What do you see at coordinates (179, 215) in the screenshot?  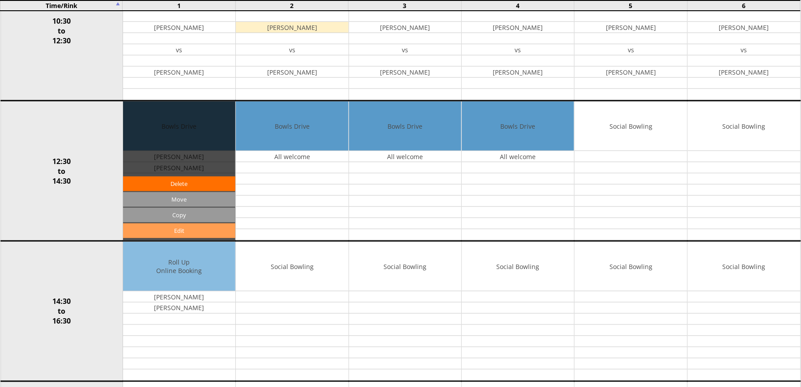 I see `input: Copy` at bounding box center [179, 215].